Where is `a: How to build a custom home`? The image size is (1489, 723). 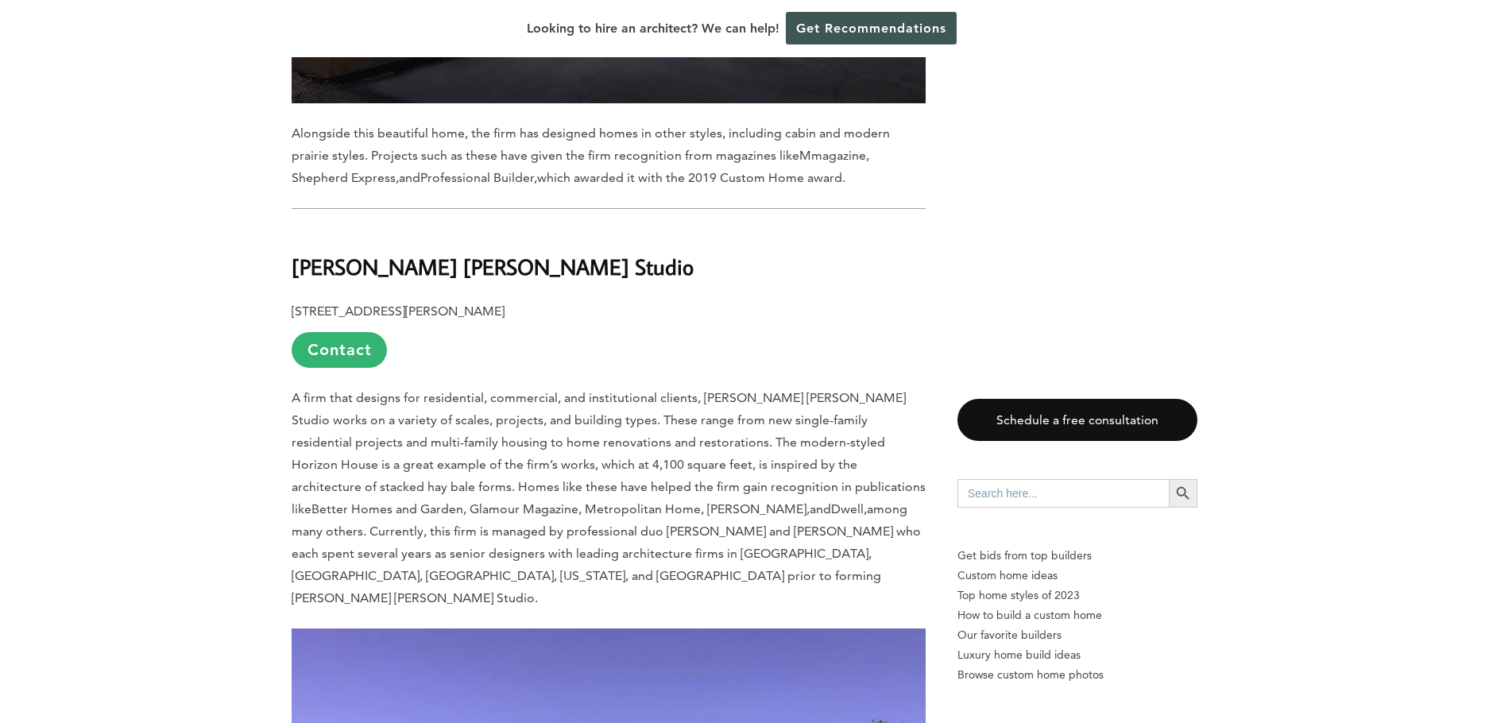 a: How to build a custom home is located at coordinates (1077, 615).